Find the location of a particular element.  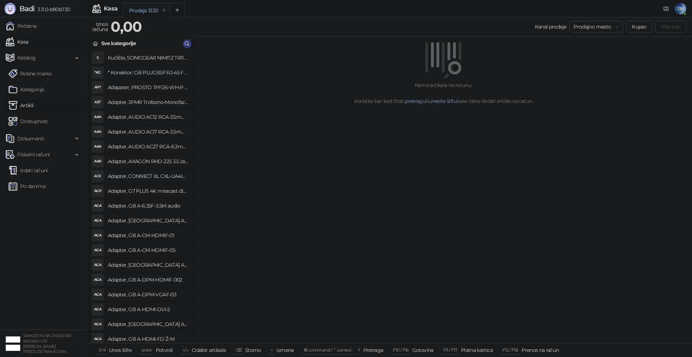

a: Dostupnost is located at coordinates (28, 121).